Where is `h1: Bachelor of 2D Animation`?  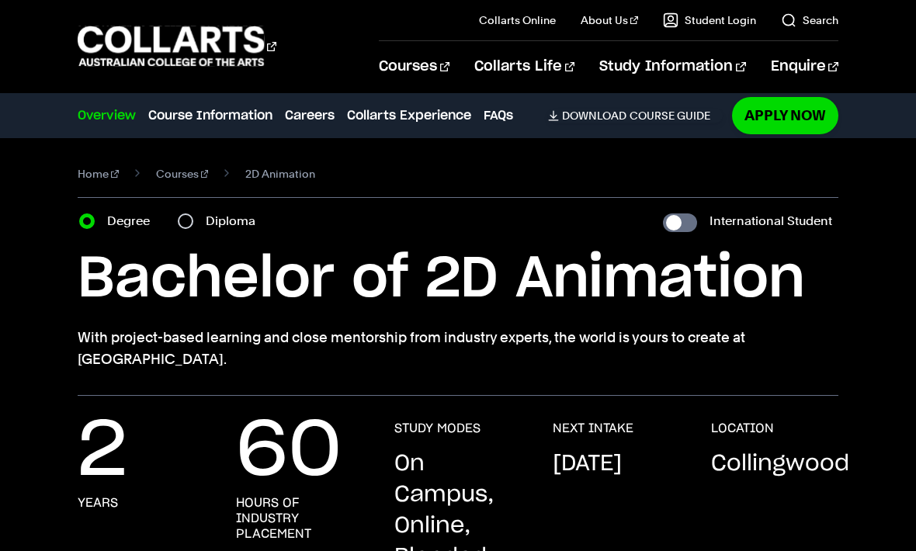 h1: Bachelor of 2D Animation is located at coordinates (457, 279).